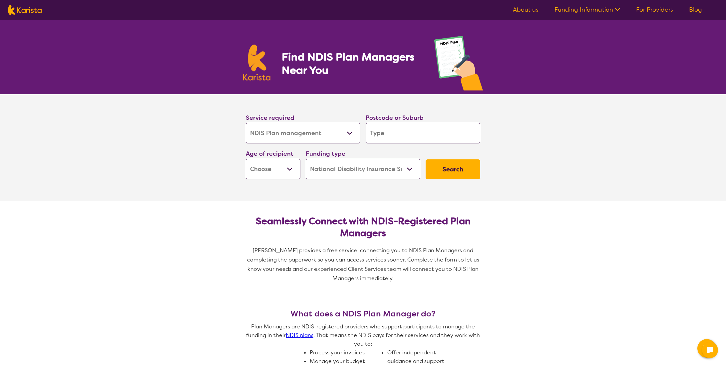 The height and width of the screenshot is (366, 726). I want to click on button: Search, so click(453, 169).